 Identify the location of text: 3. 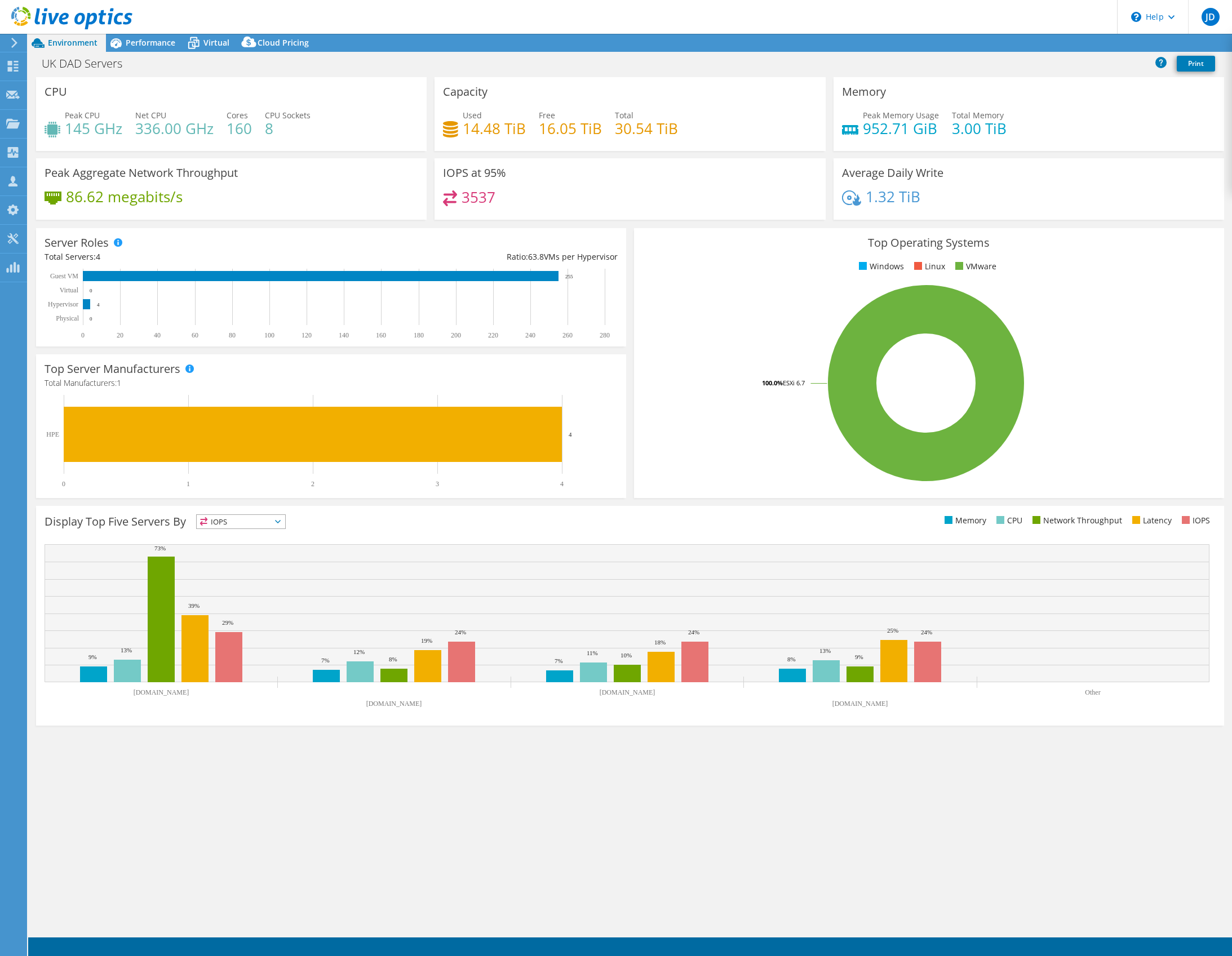
(437, 484).